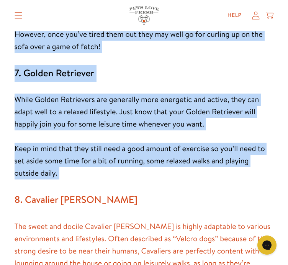  What do you see at coordinates (18, 15) in the screenshot?
I see `summary: Translation missing: en.sections.header.menu` at bounding box center [18, 15].